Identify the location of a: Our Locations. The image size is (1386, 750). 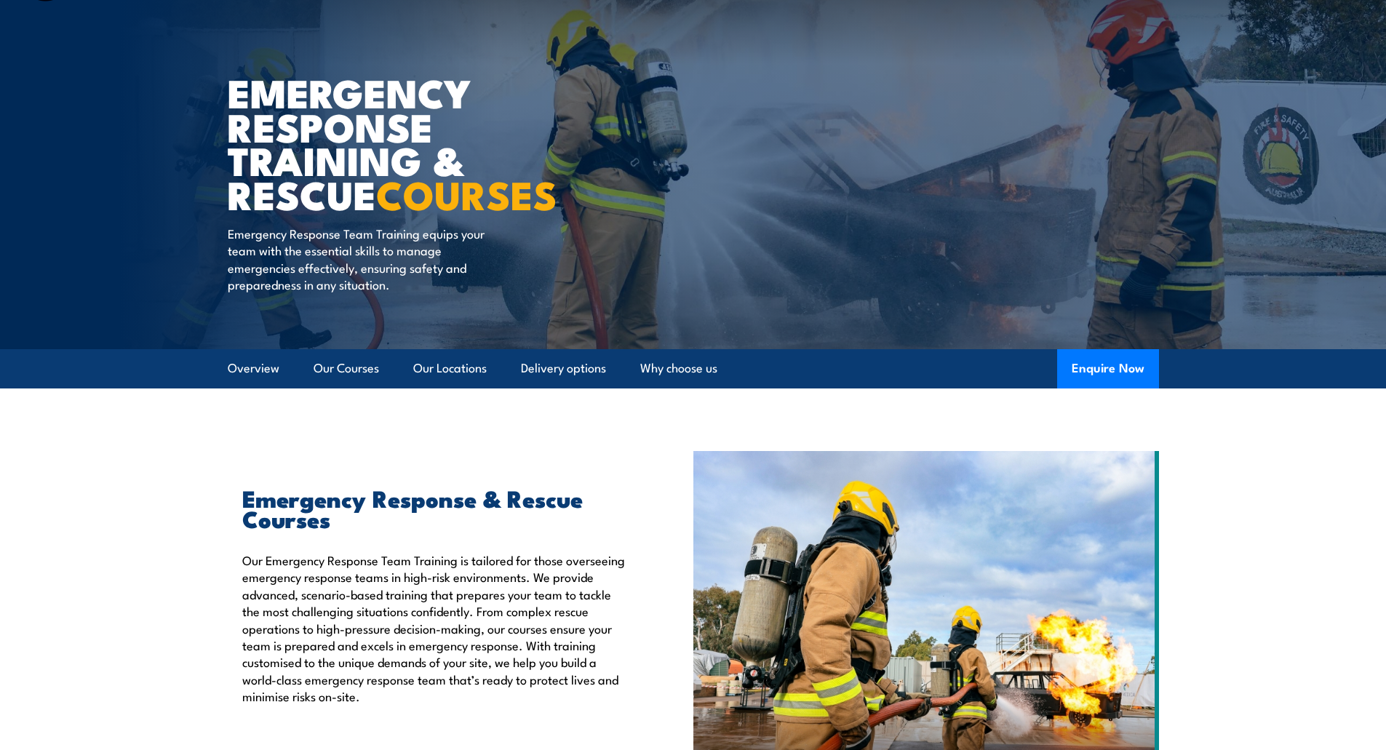
(450, 368).